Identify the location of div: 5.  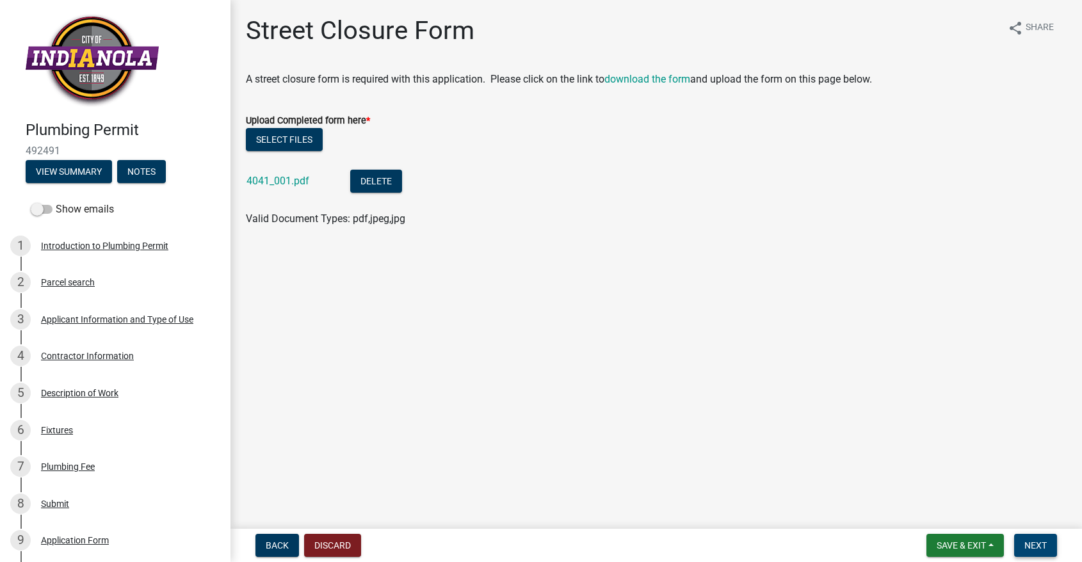
(20, 393).